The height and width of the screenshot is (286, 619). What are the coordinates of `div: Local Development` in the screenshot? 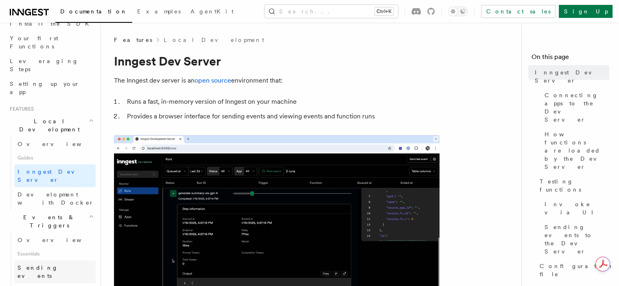 It's located at (51, 173).